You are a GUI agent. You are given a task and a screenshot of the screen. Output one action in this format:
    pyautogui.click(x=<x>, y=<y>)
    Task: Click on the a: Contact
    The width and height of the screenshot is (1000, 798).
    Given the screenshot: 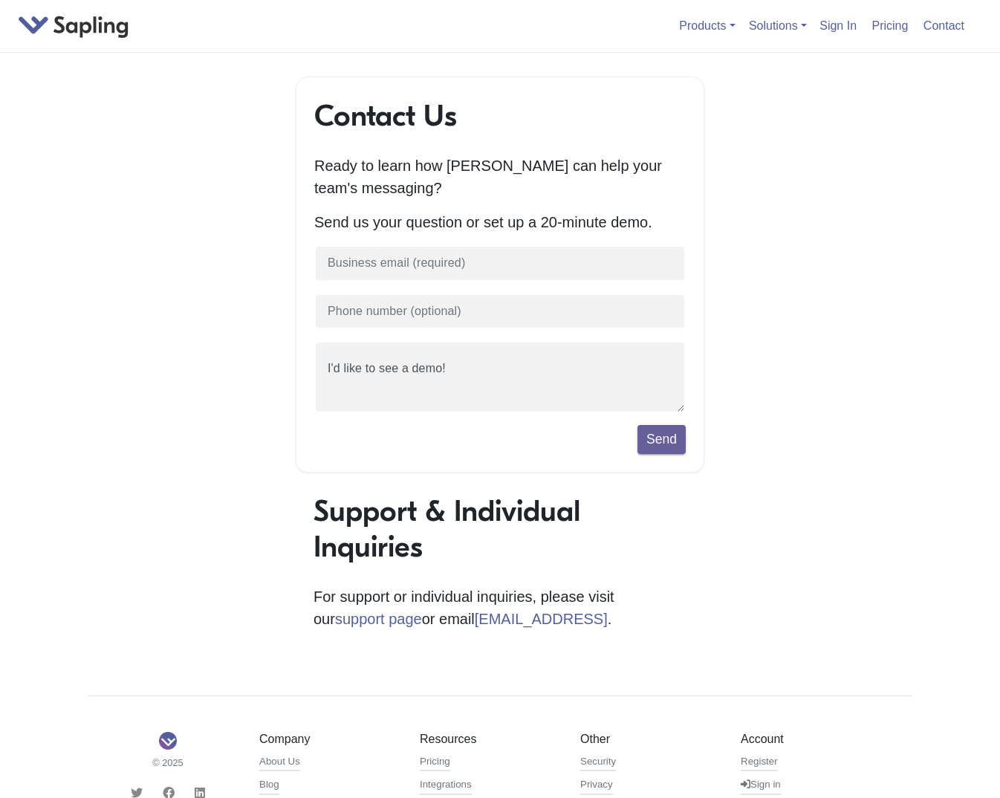 What is the action you would take?
    pyautogui.click(x=944, y=25)
    